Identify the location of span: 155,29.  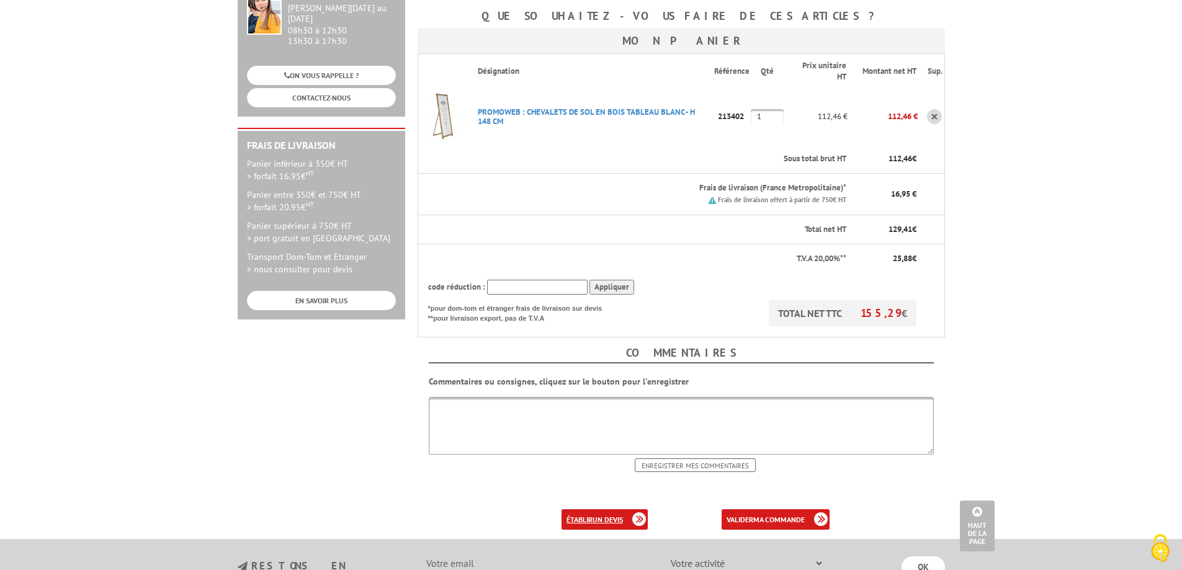
(881, 313).